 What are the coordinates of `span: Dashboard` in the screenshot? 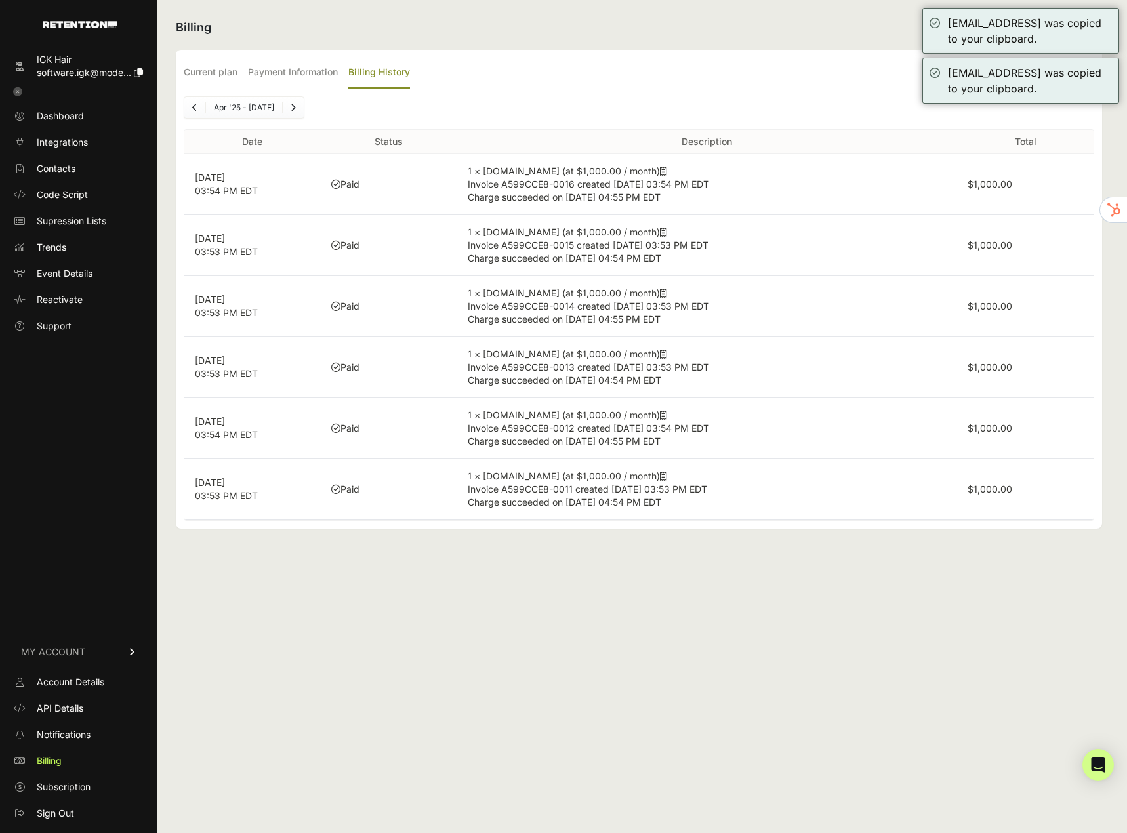 It's located at (60, 116).